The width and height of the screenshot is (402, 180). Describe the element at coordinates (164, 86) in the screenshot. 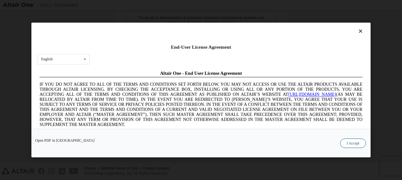

I see `span: Lore Ipsumd Sit Ame Cons Adipisc Elitseddo (“Eiusmodte”) in utlabor Etdolo Magnaaliqua Eni. (“Adm...` at that location.